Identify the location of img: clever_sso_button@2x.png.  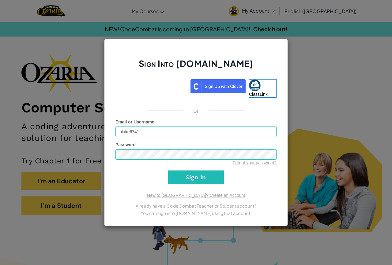
(218, 86).